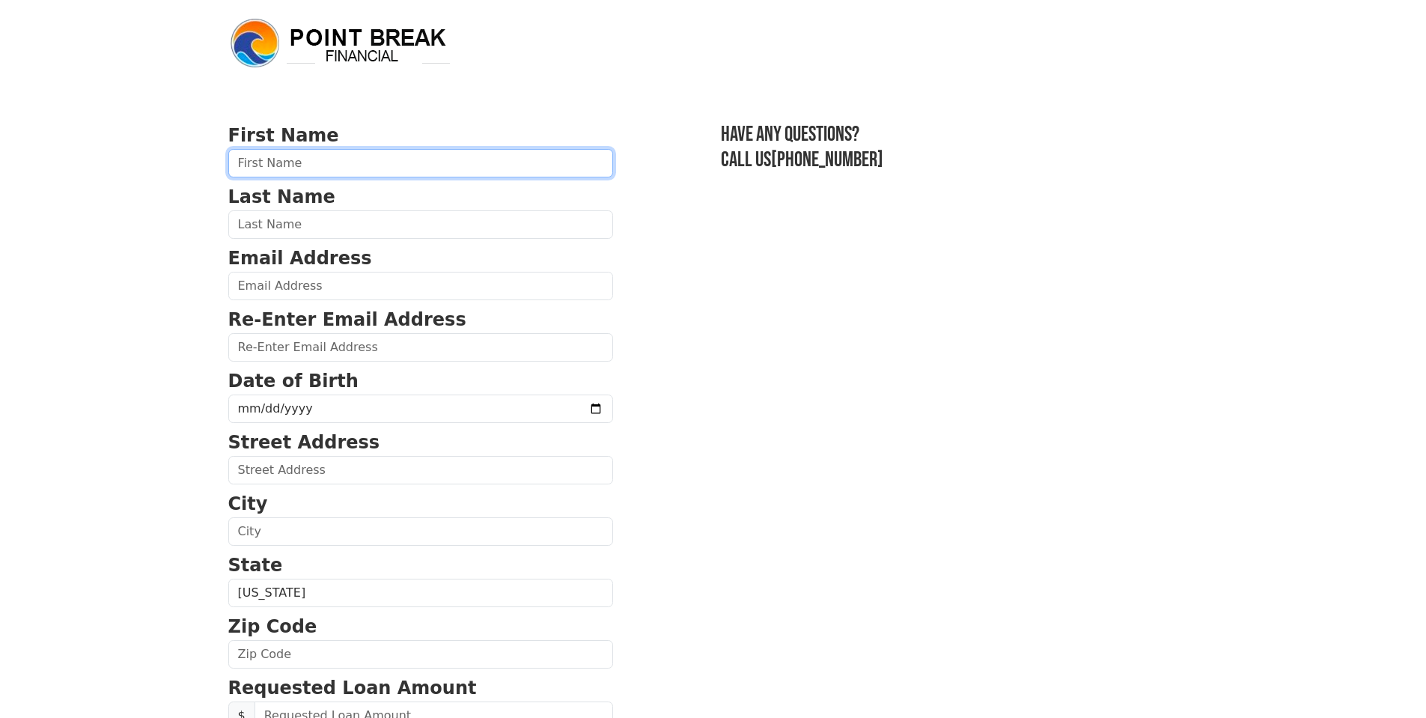 This screenshot has width=1426, height=718. I want to click on input: Zip Code, so click(421, 654).